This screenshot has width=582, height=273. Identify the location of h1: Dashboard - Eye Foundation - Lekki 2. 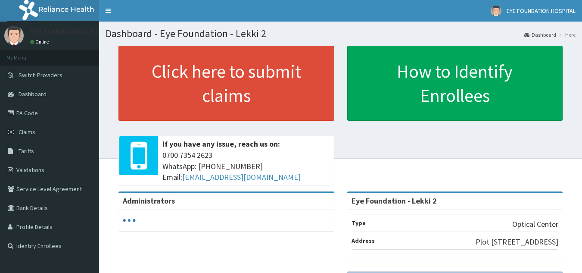
(340, 34).